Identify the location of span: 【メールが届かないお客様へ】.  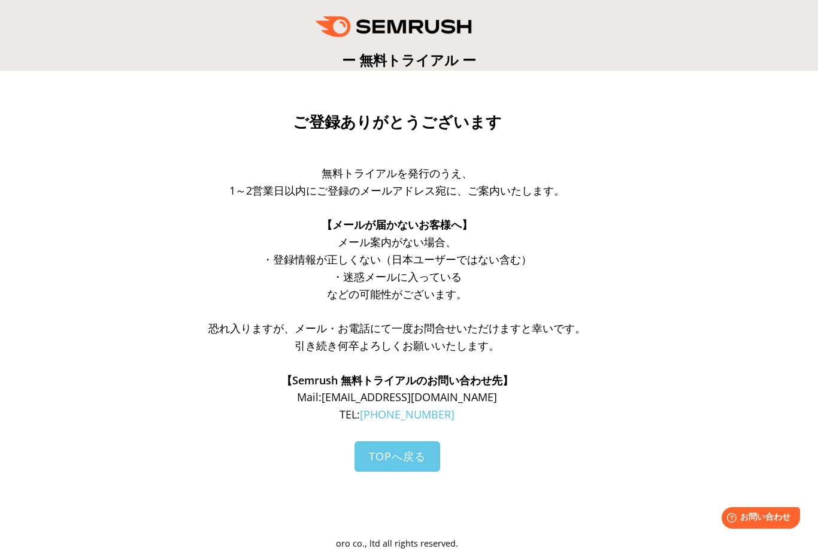
(397, 225).